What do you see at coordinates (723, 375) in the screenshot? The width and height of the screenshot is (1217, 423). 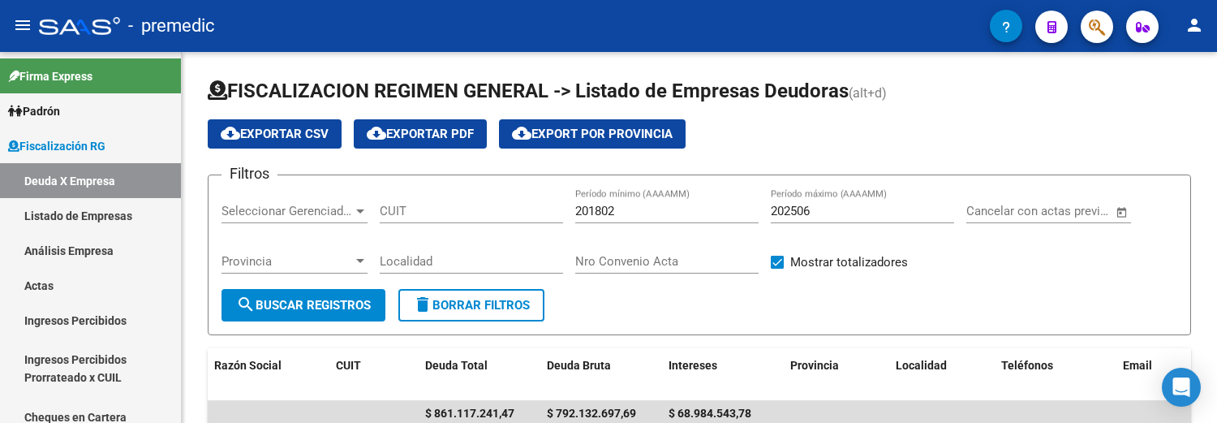 I see `datatable-header-cell: Intereses` at bounding box center [723, 375].